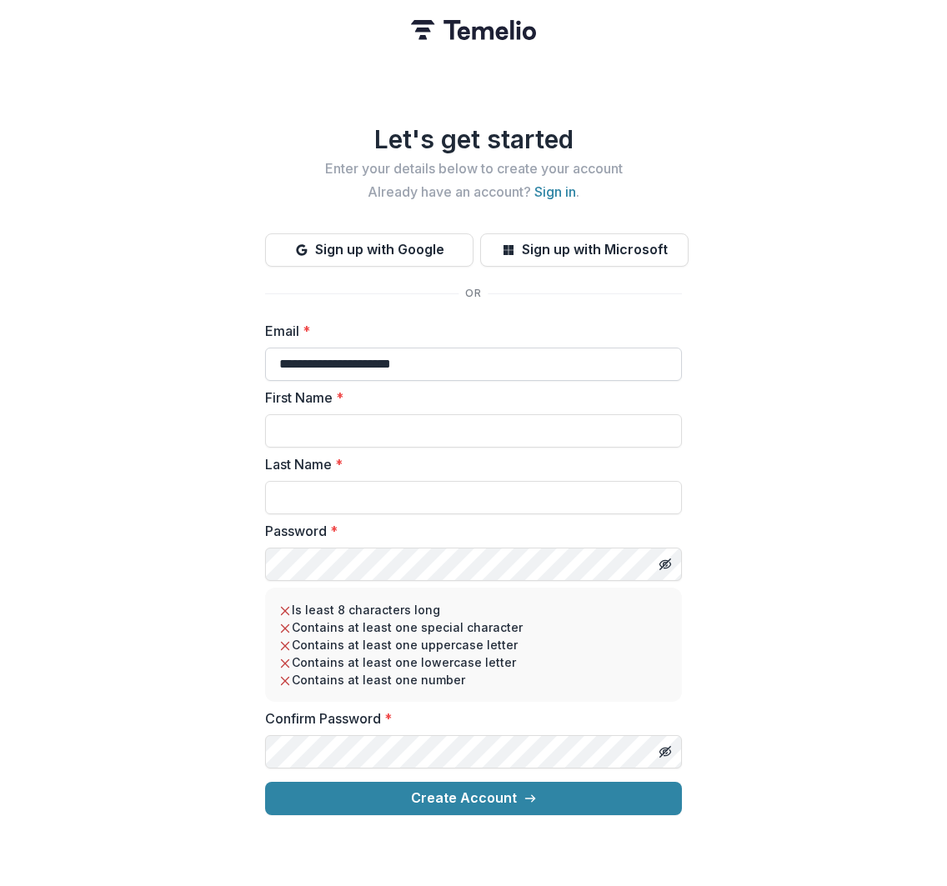  What do you see at coordinates (584, 250) in the screenshot?
I see `button: Sign up with Microsoft` at bounding box center [584, 250].